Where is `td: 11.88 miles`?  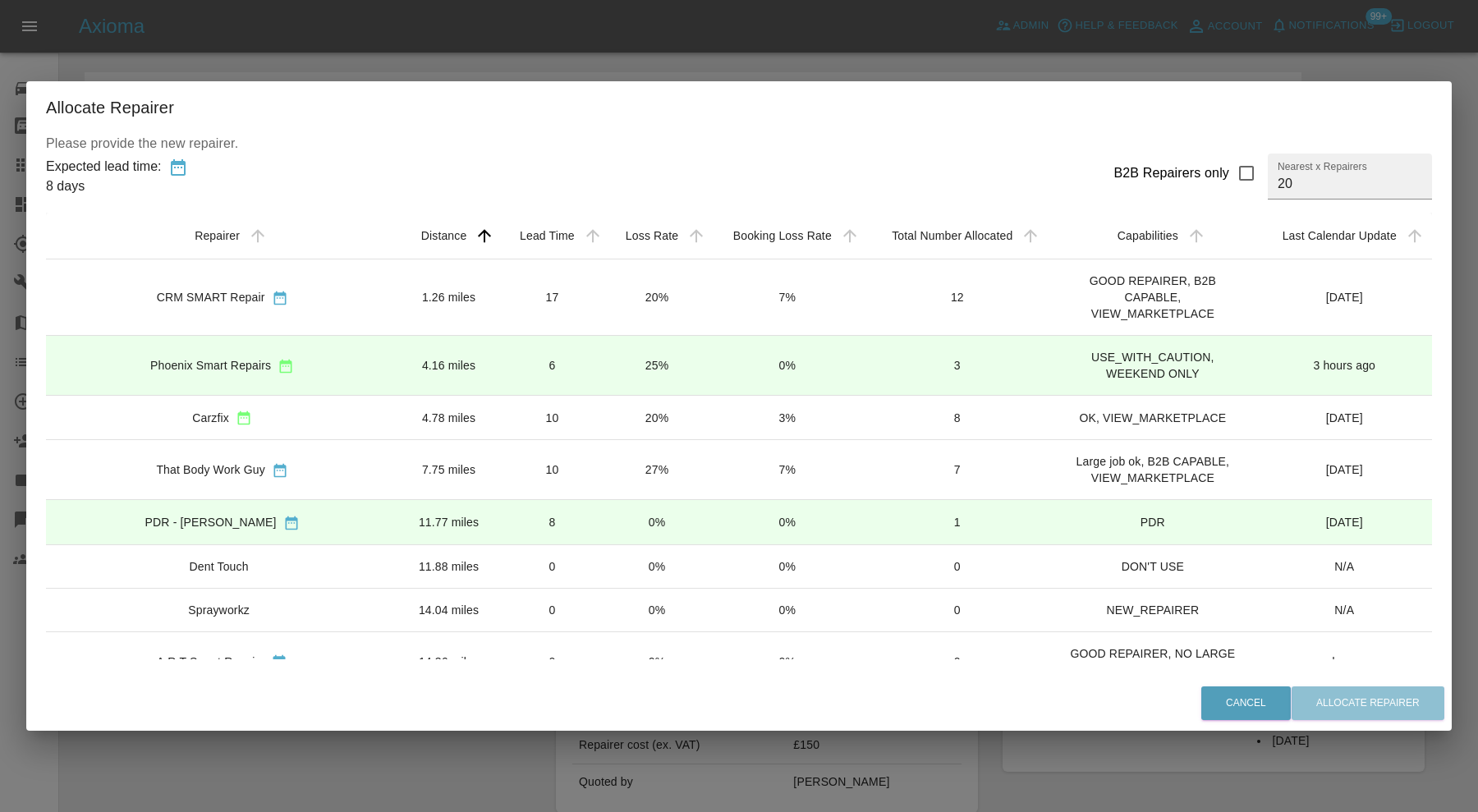 td: 11.88 miles is located at coordinates (449, 566).